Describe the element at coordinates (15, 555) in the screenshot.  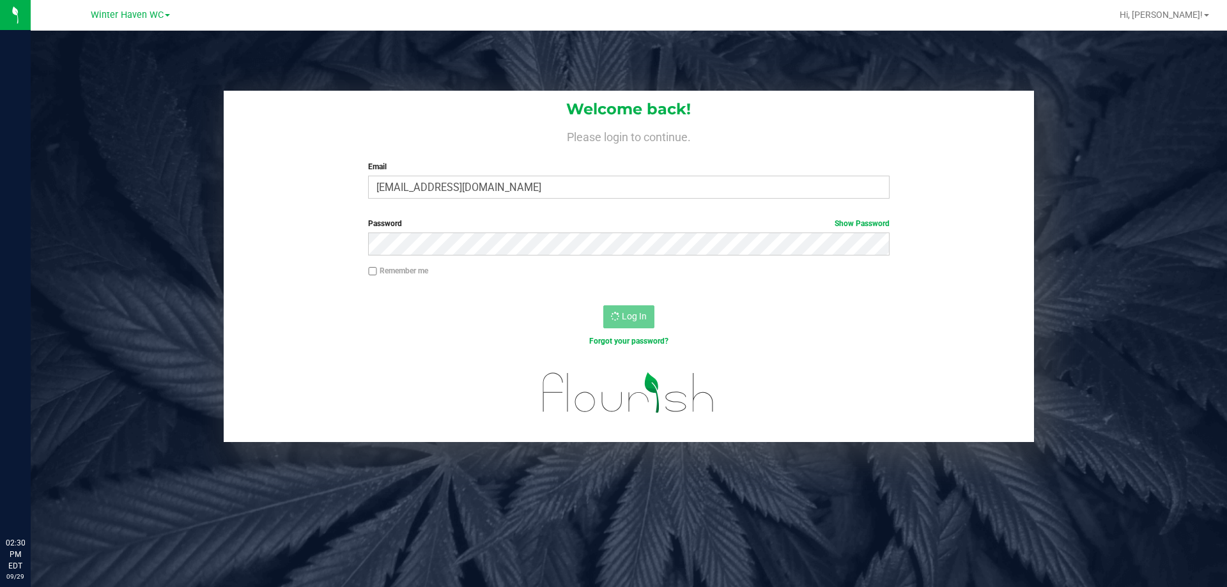
I see `p: 02:30 PM EDT` at that location.